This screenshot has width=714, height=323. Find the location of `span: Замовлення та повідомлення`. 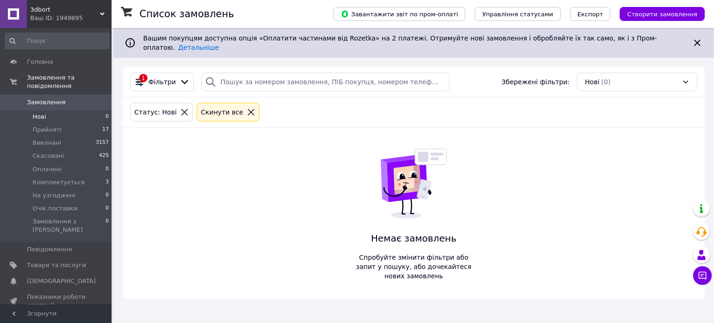

span: Замовлення та повідомлення is located at coordinates (69, 82).